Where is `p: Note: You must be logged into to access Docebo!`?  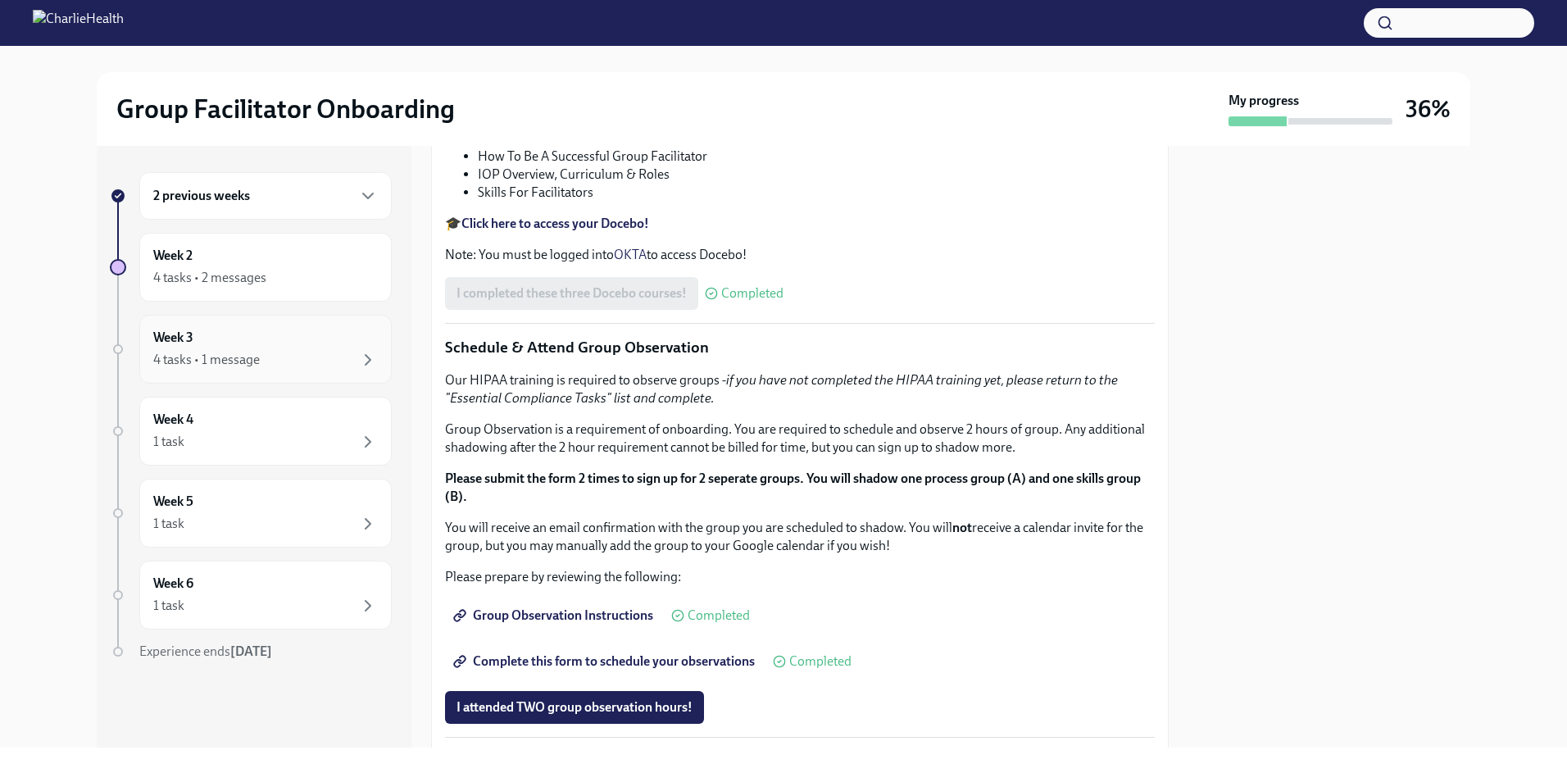 p: Note: You must be logged into to access Docebo! is located at coordinates (800, 255).